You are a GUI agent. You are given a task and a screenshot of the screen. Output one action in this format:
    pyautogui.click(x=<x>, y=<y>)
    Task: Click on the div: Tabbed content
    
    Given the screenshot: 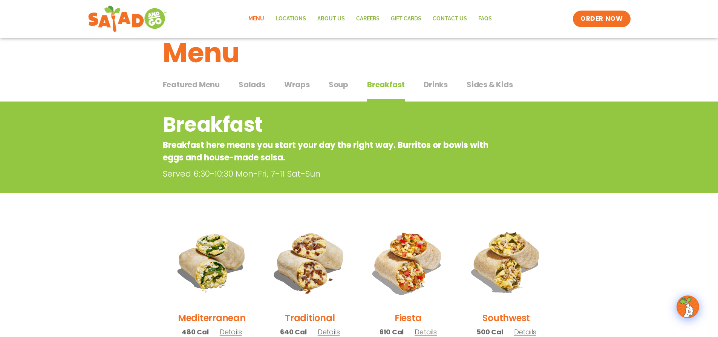 What is the action you would take?
    pyautogui.click(x=359, y=89)
    